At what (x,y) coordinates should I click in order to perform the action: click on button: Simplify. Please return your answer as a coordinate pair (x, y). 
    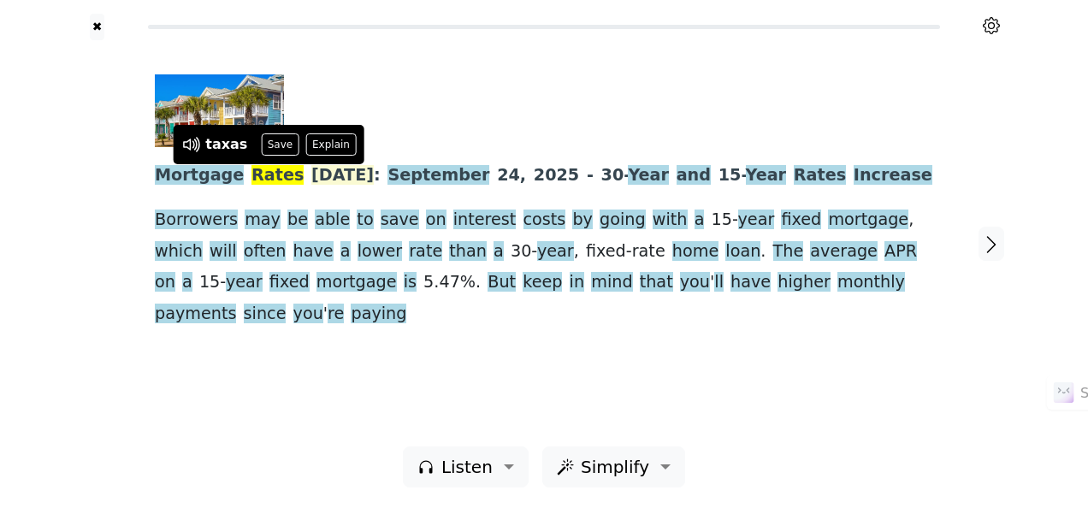
    Looking at the image, I should click on (613, 467).